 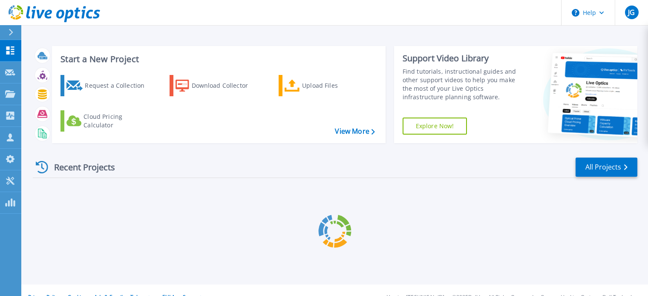 I want to click on a: Cloud Pricing Calculator, so click(x=108, y=121).